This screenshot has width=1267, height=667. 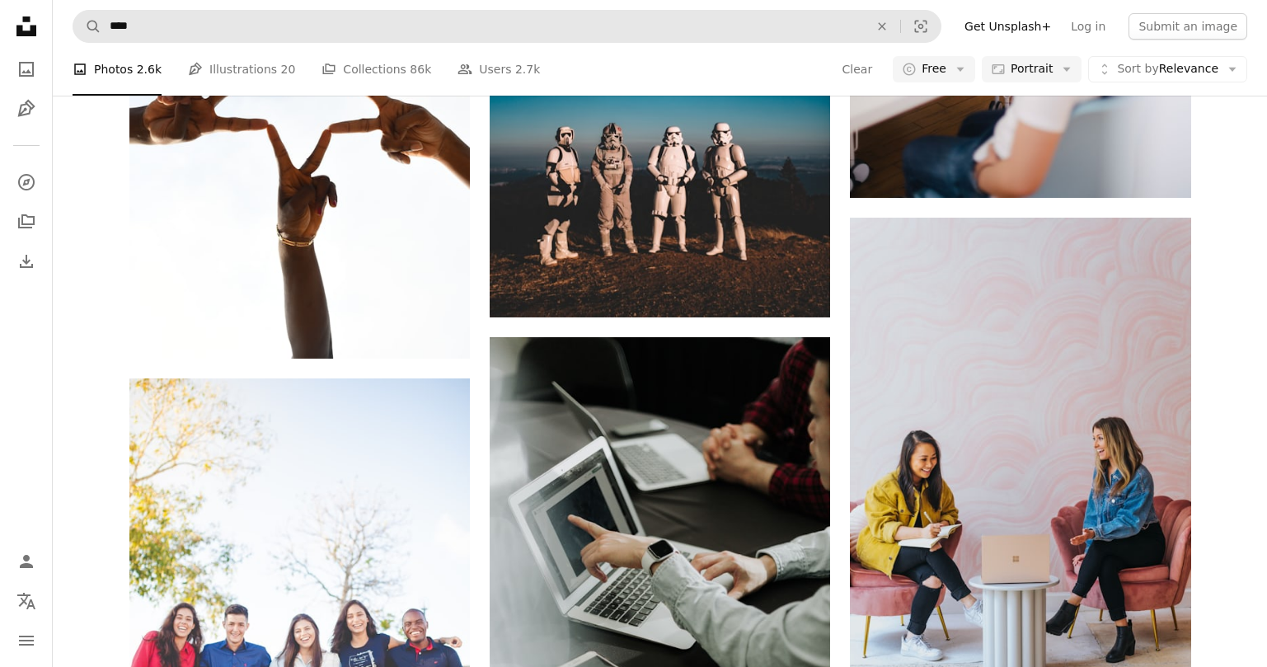 I want to click on a: Illustrations 20, so click(x=242, y=69).